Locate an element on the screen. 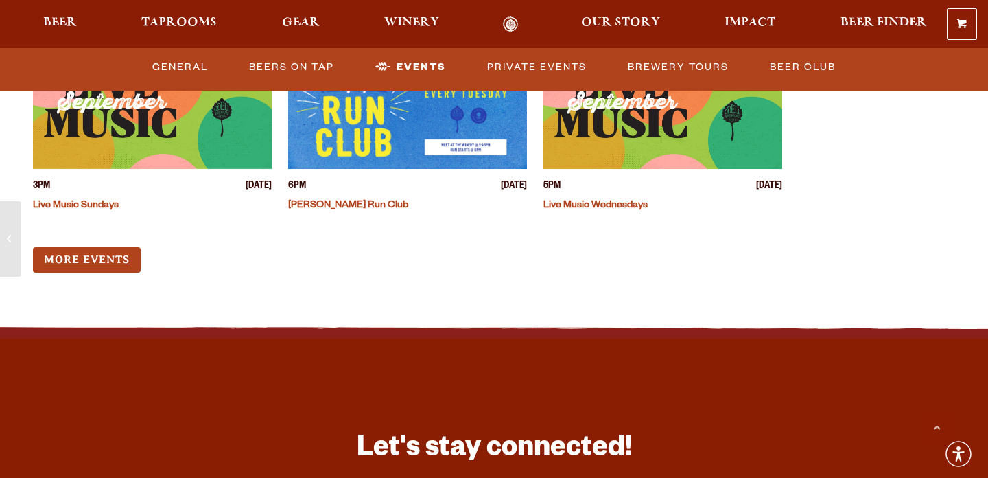  a: More Events (opens in a new window) is located at coordinates (86, 259).